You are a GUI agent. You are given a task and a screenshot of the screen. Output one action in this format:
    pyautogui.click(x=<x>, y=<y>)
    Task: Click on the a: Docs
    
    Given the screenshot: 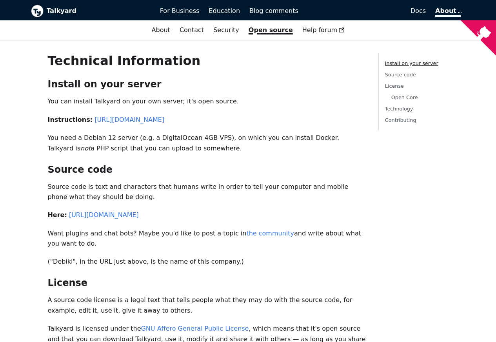 What is the action you would take?
    pyautogui.click(x=366, y=11)
    